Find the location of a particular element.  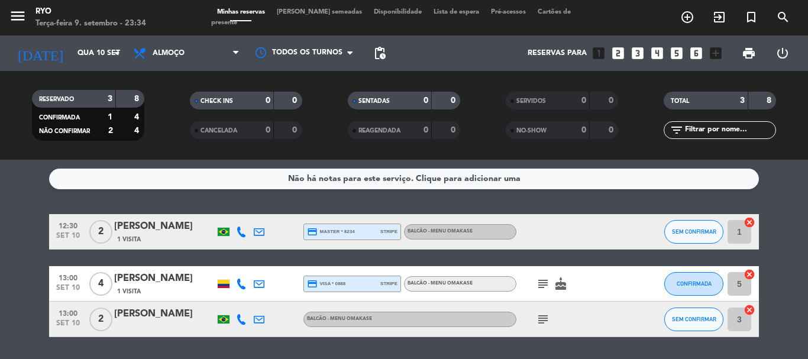

span: Reservas para is located at coordinates (557, 53).